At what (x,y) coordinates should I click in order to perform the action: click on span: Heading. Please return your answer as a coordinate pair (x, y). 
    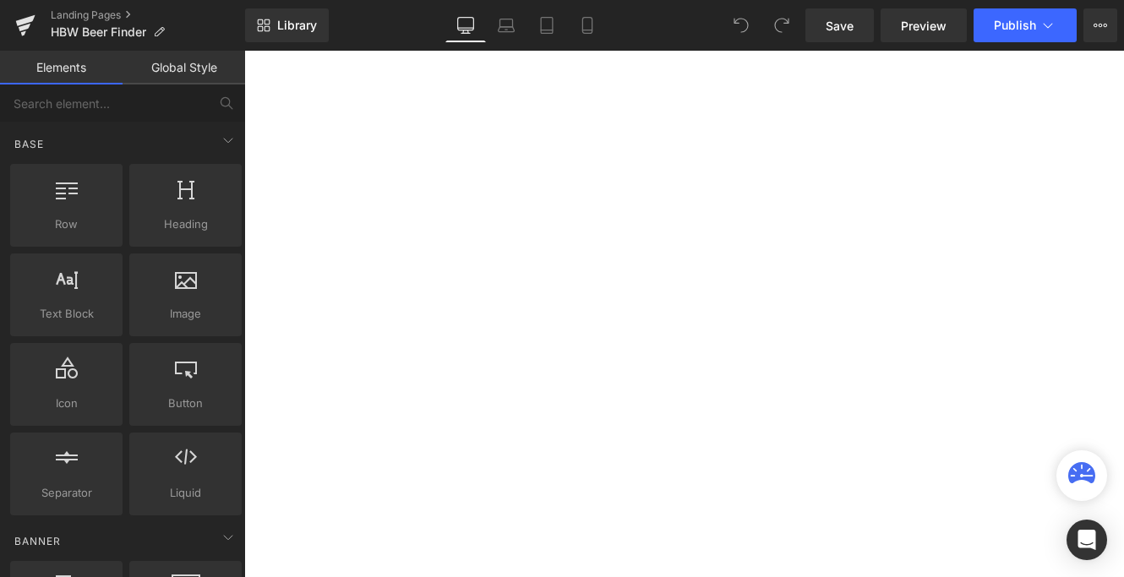
    Looking at the image, I should click on (185, 224).